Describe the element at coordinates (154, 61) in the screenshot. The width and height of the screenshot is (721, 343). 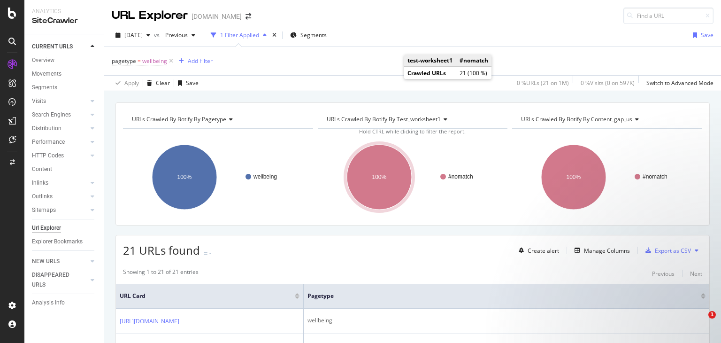
I see `span: wellbeing` at that location.